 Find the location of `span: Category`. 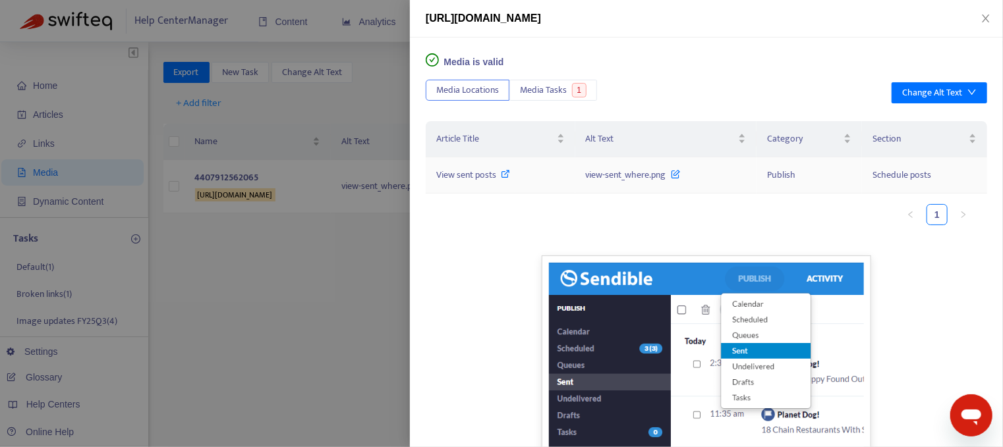

span: Category is located at coordinates (804, 139).